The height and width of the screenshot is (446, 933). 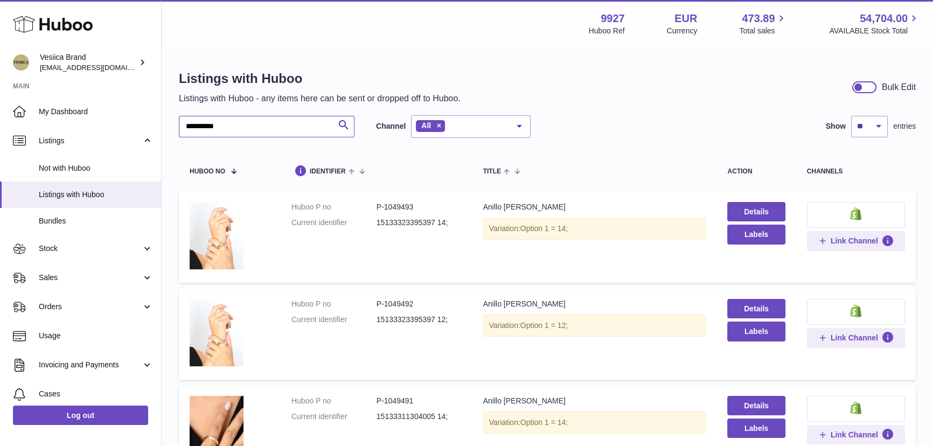 I want to click on div: Bulk Edit, so click(x=899, y=87).